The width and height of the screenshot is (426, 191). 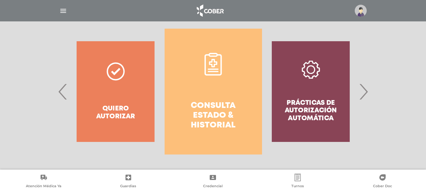 What do you see at coordinates (128, 182) in the screenshot?
I see `a: Guardias` at bounding box center [128, 182].